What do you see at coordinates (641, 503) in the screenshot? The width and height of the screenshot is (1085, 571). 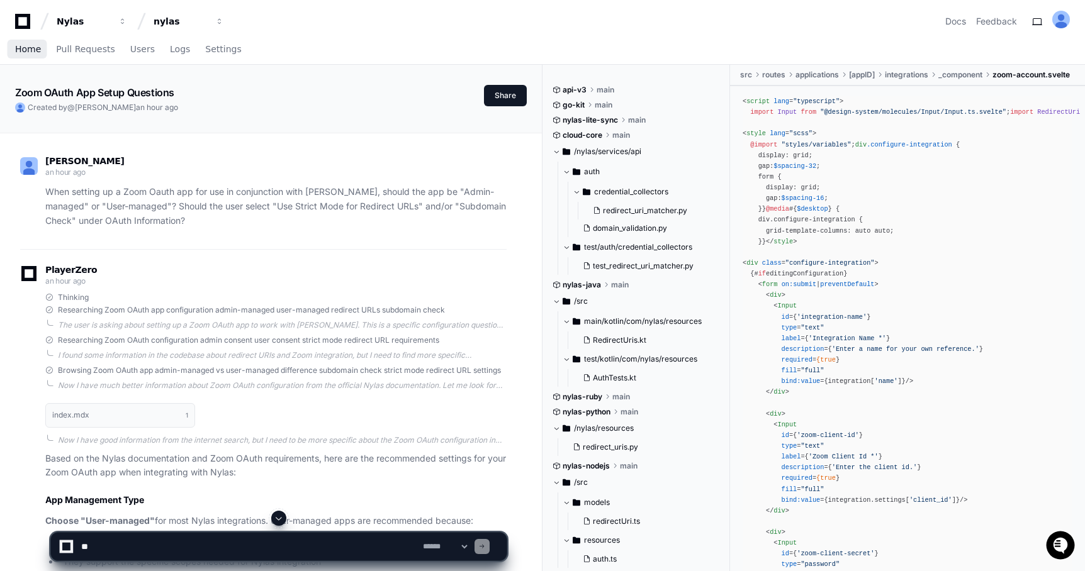 I see `button: models` at bounding box center [641, 503].